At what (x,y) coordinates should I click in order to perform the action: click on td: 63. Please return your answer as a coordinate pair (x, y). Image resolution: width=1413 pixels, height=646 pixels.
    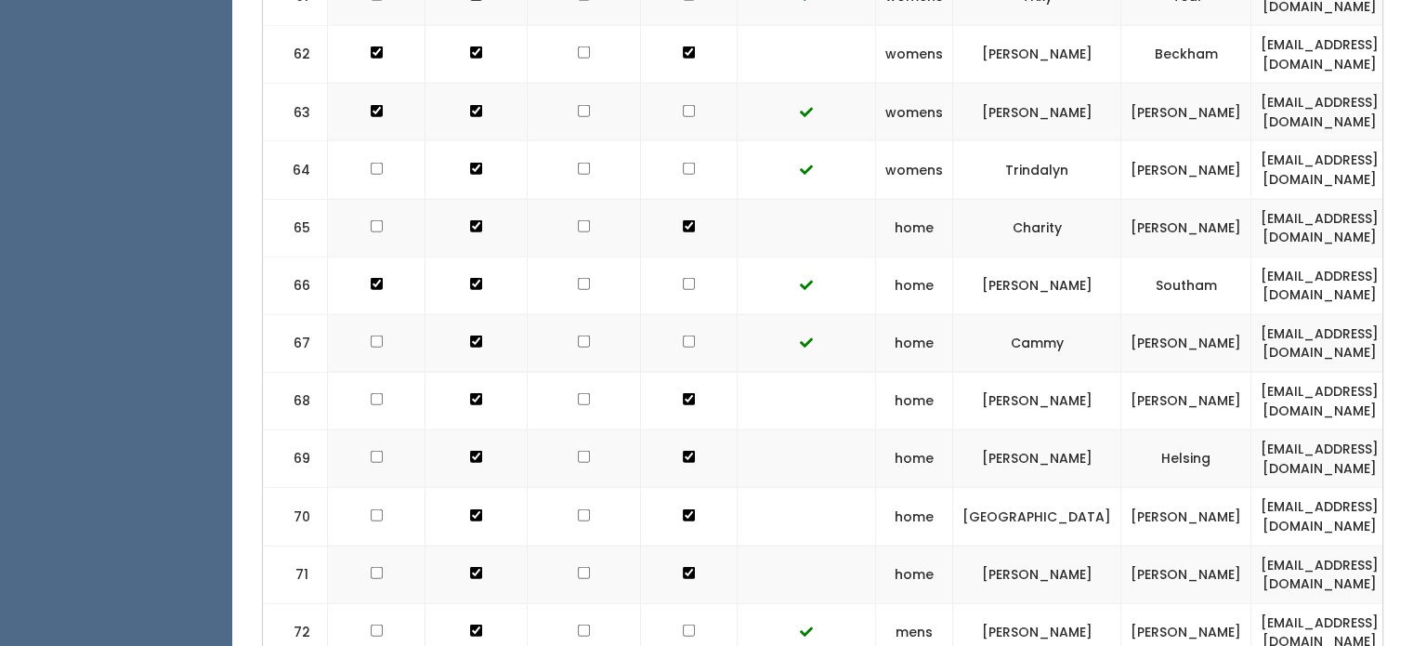
    Looking at the image, I should click on (295, 112).